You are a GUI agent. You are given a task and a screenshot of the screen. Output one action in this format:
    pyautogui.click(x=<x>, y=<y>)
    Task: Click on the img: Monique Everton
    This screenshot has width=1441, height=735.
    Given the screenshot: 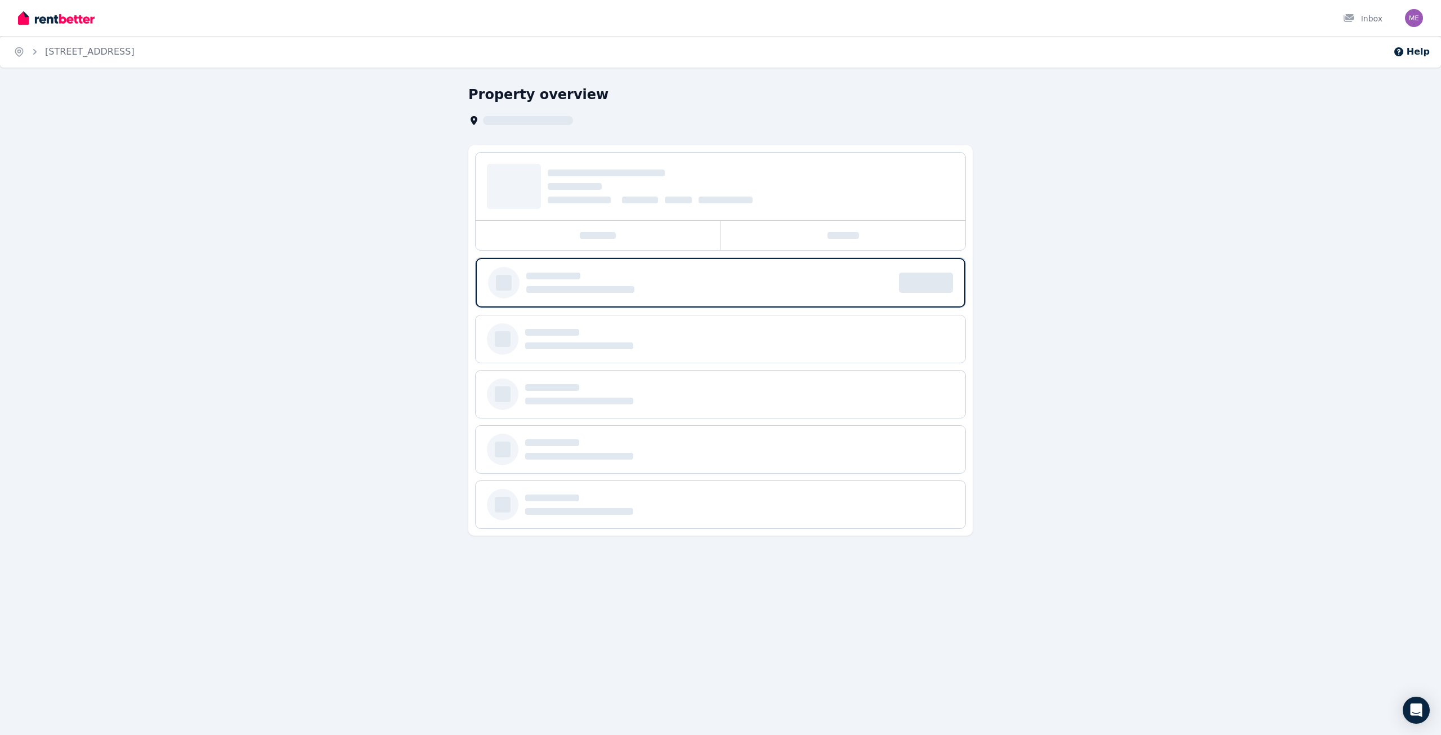 What is the action you would take?
    pyautogui.click(x=1414, y=18)
    